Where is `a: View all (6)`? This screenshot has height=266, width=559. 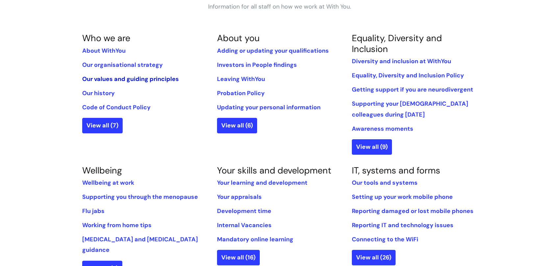 a: View all (6) is located at coordinates (237, 125).